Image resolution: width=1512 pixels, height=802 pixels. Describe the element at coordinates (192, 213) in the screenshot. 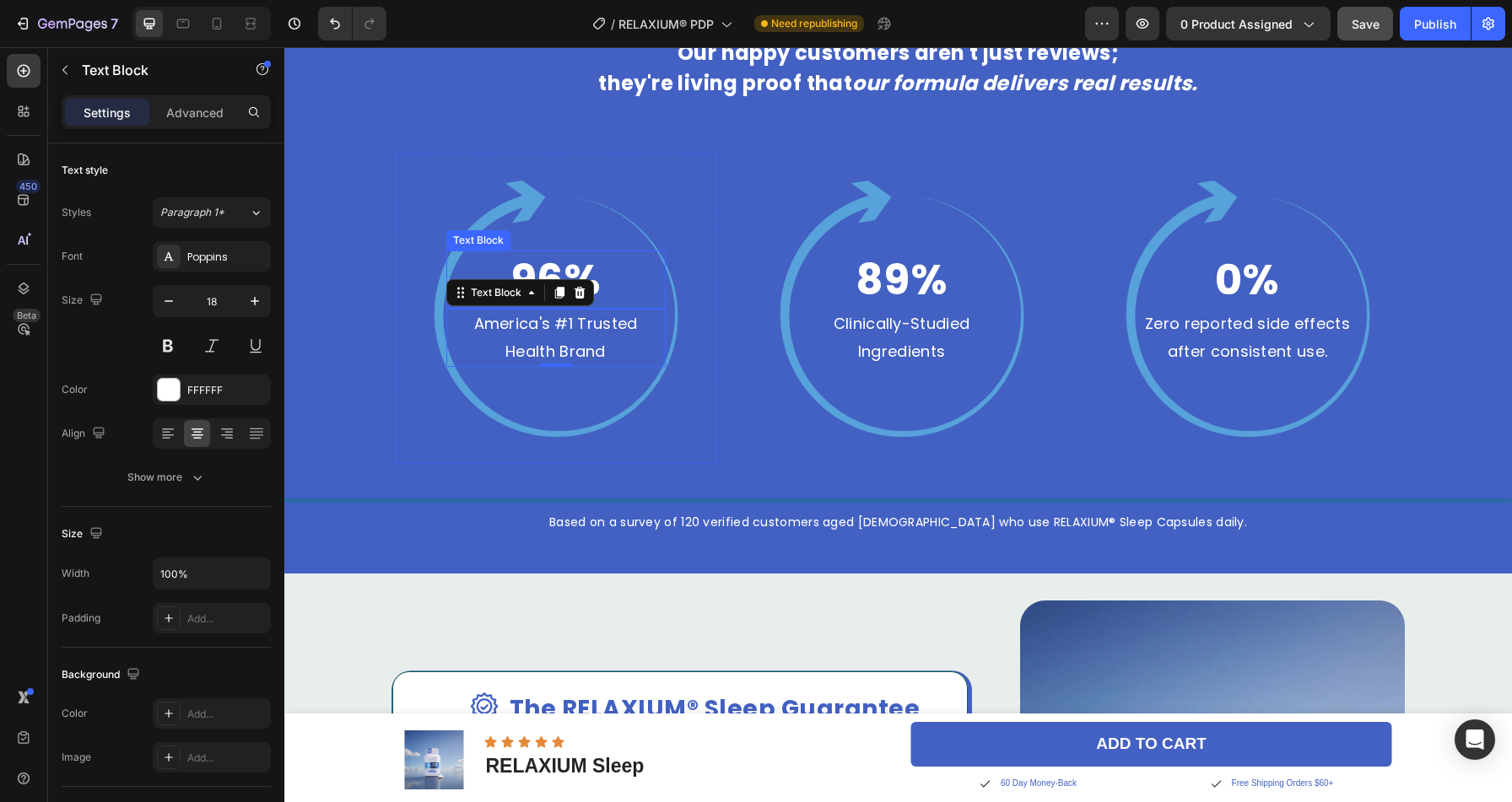

I see `span: Paragraph 1*` at that location.